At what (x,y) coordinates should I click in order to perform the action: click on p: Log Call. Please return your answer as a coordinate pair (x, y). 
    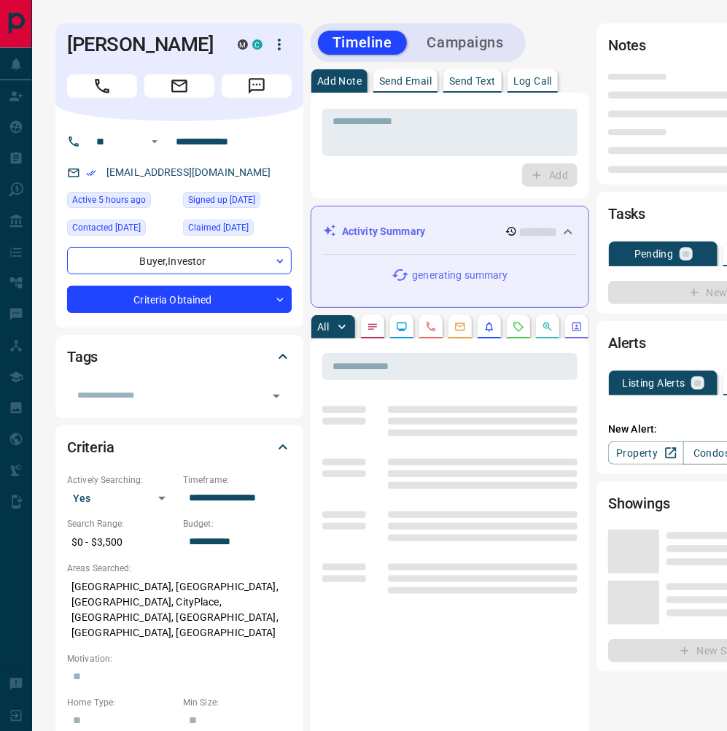
    Looking at the image, I should click on (532, 81).